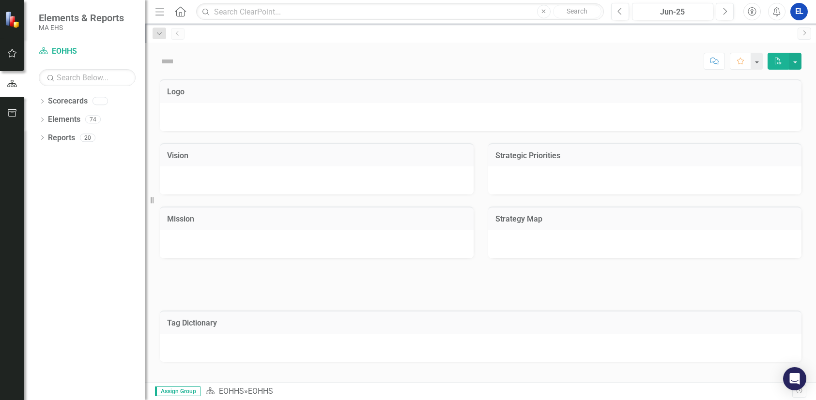 The image size is (816, 400). What do you see at coordinates (645, 156) in the screenshot?
I see `h3: Strategic Priorities` at bounding box center [645, 156].